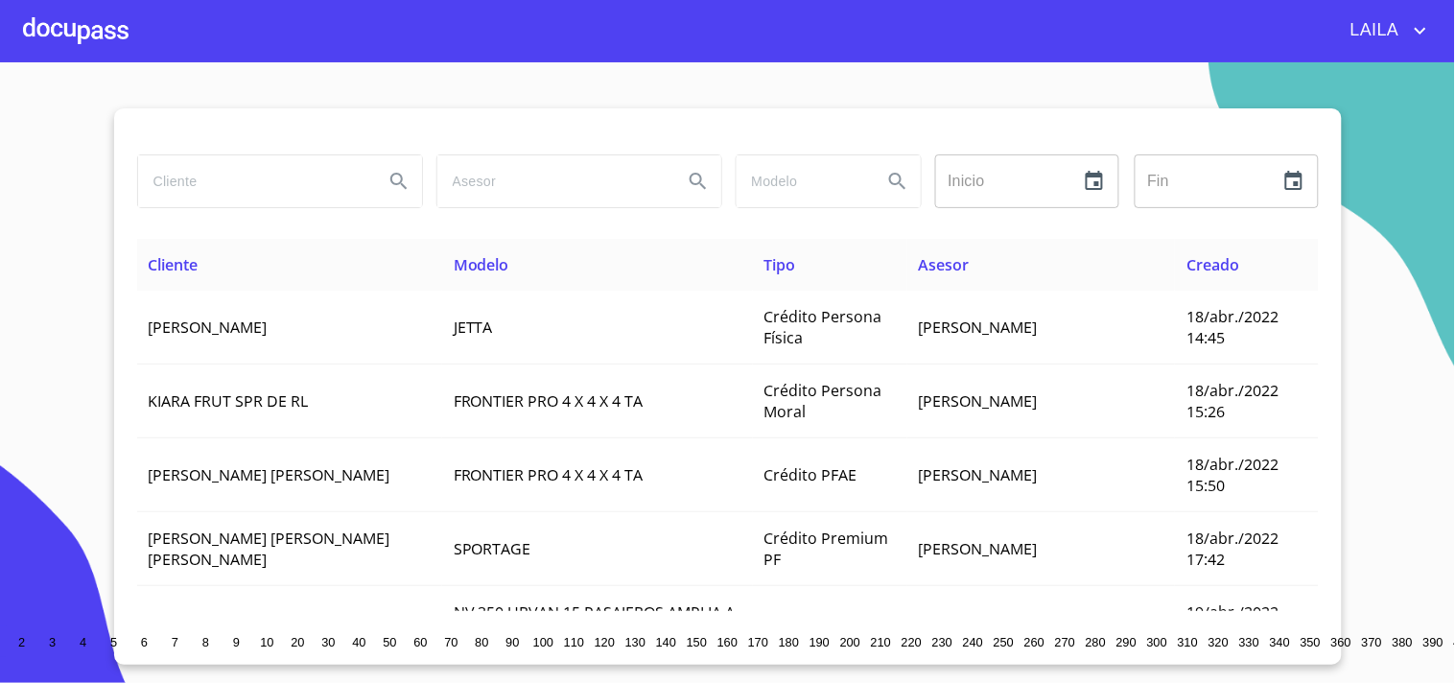  Describe the element at coordinates (113, 641) in the screenshot. I see `span: 5` at that location.